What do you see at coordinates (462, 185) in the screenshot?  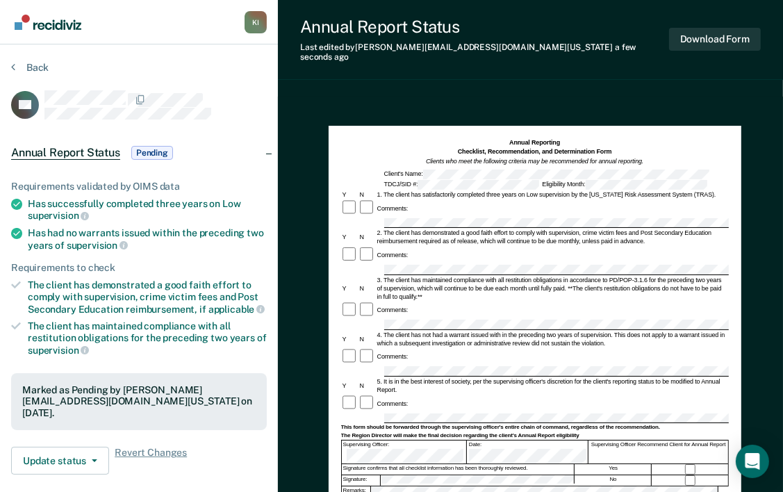 I see `div: TDCJ/SID #:` at bounding box center [462, 185].